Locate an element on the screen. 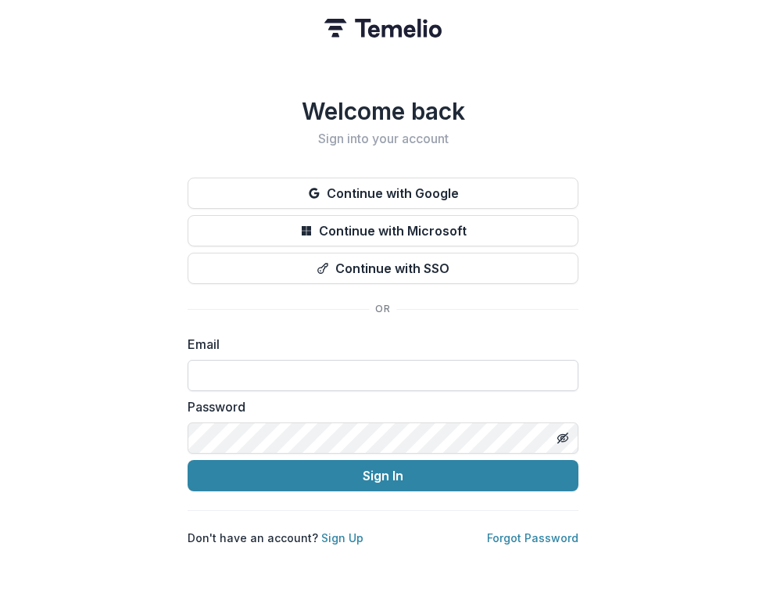 The height and width of the screenshot is (593, 766). a: Forgot Password is located at coordinates (532, 537).